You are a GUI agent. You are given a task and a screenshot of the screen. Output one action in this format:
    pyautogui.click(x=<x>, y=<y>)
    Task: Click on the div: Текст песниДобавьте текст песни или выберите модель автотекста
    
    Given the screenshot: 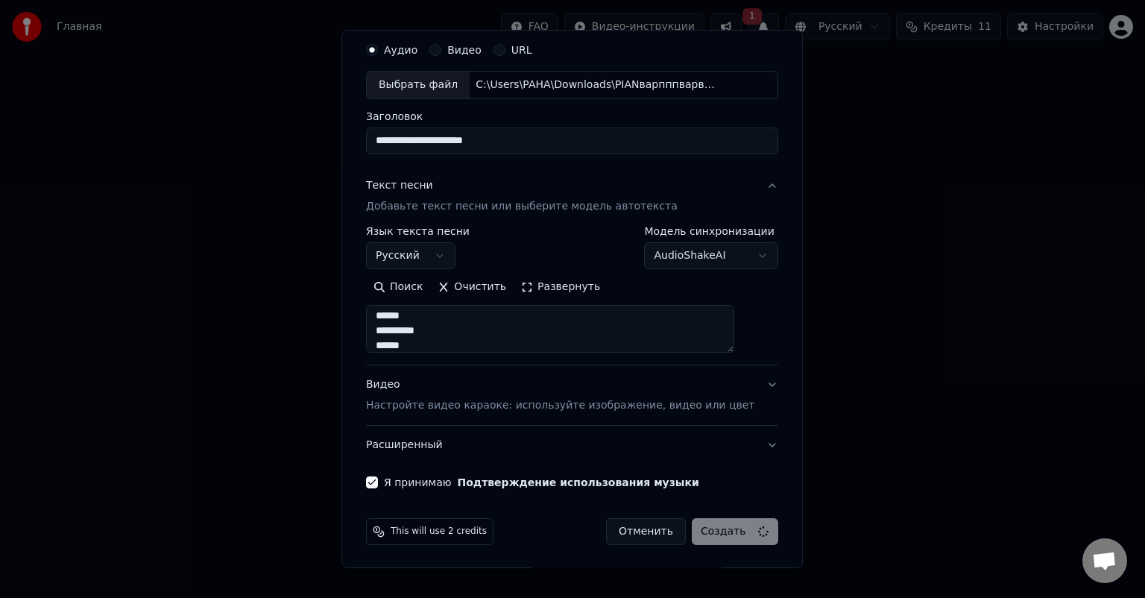 What is the action you would take?
    pyautogui.click(x=572, y=295)
    